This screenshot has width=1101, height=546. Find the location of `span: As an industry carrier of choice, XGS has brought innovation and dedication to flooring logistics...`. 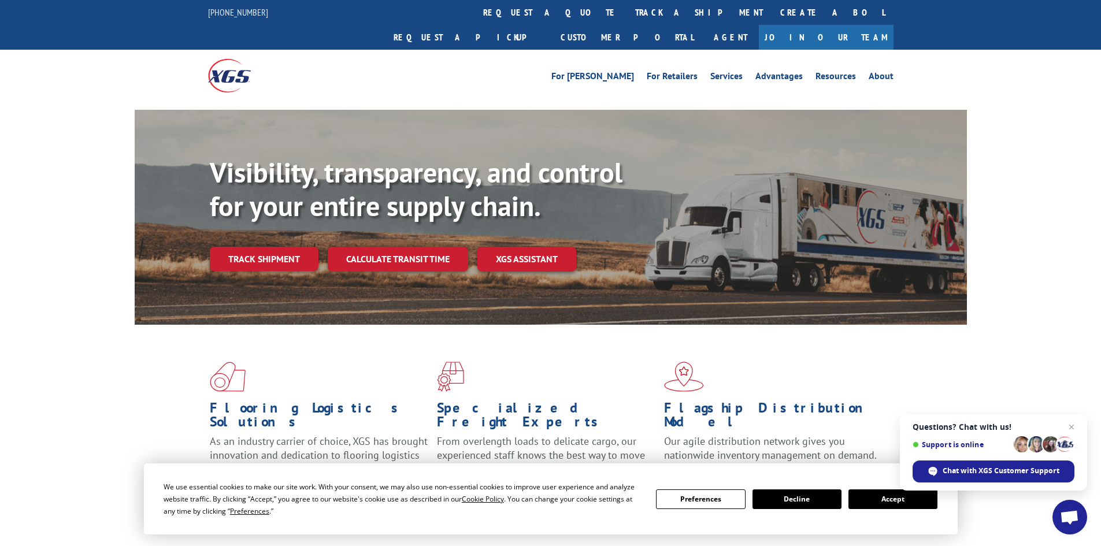

span: As an industry carrier of choice, XGS has brought innovation and dedication to flooring logistics... is located at coordinates (319, 455).